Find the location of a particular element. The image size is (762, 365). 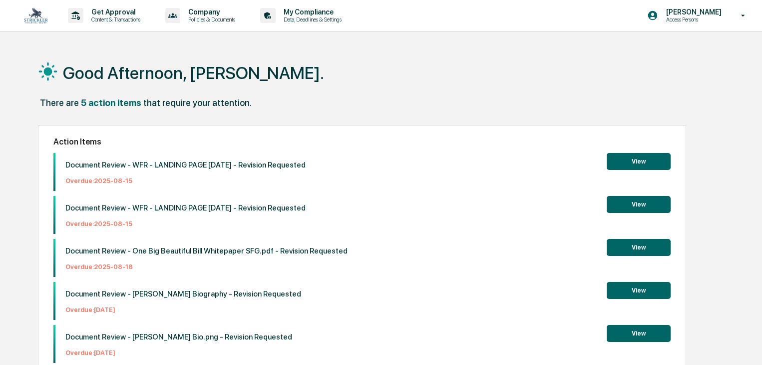

div: 5 action items is located at coordinates (111, 102).